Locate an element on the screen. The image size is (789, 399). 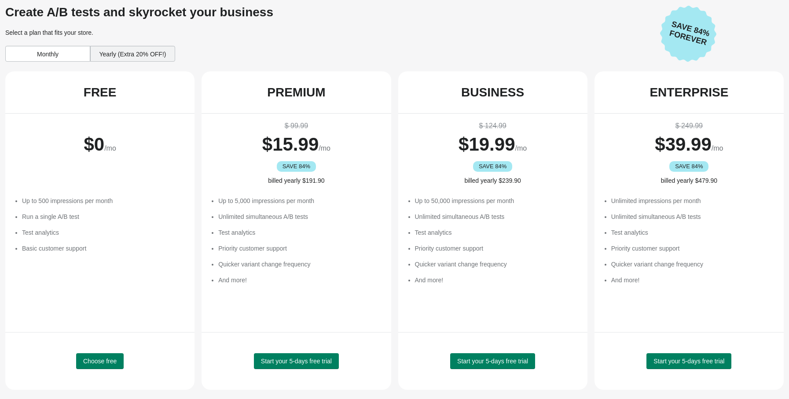
div: Yearly (Extra 20% OFF!) is located at coordinates (132, 54).